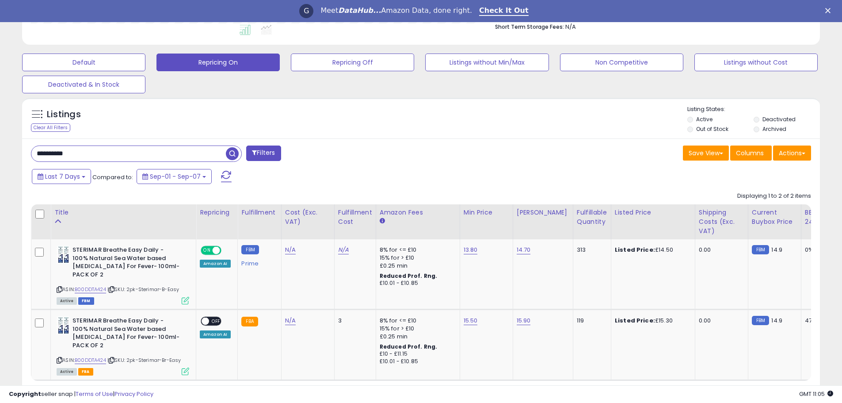 Image resolution: width=842 pixels, height=403 pixels. What do you see at coordinates (174, 176) in the screenshot?
I see `button: Sep-01 - Sep-07` at bounding box center [174, 176].